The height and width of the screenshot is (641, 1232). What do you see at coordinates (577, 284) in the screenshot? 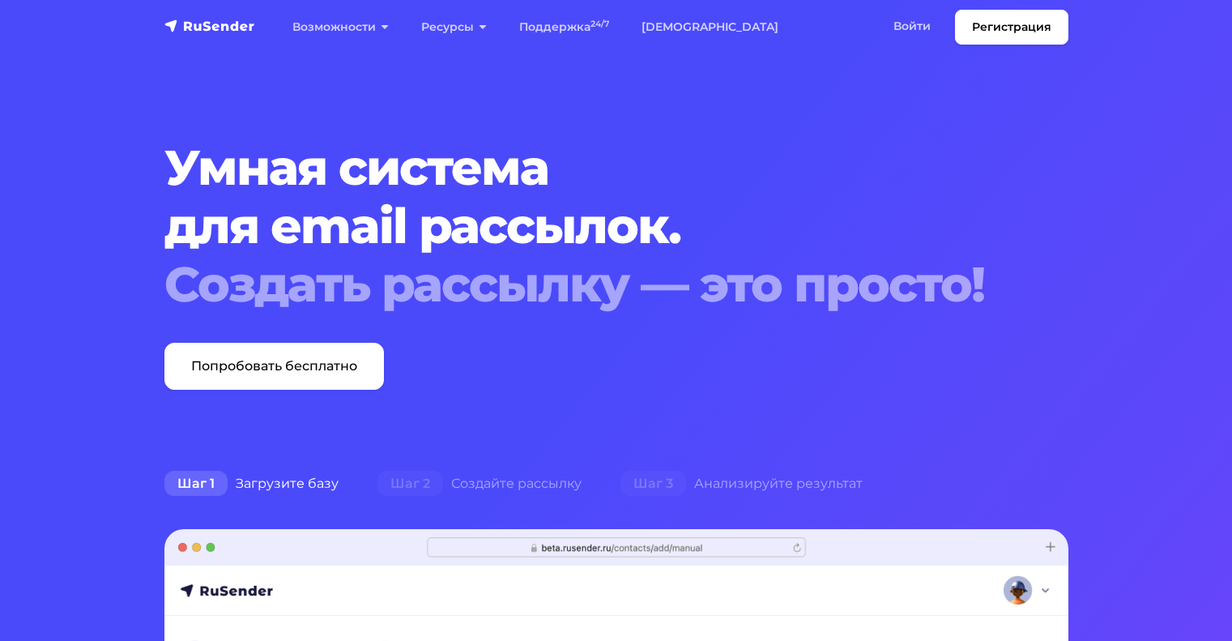
I see `div: Создать рассылку — это просто!` at bounding box center [577, 284].